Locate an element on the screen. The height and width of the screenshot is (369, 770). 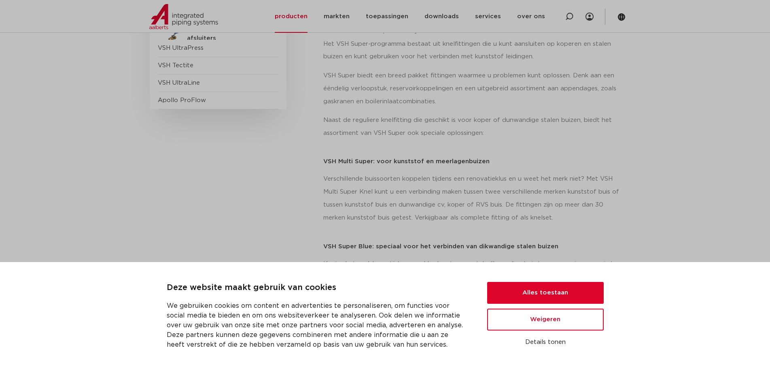
h5: afsluiters is located at coordinates (227, 38).